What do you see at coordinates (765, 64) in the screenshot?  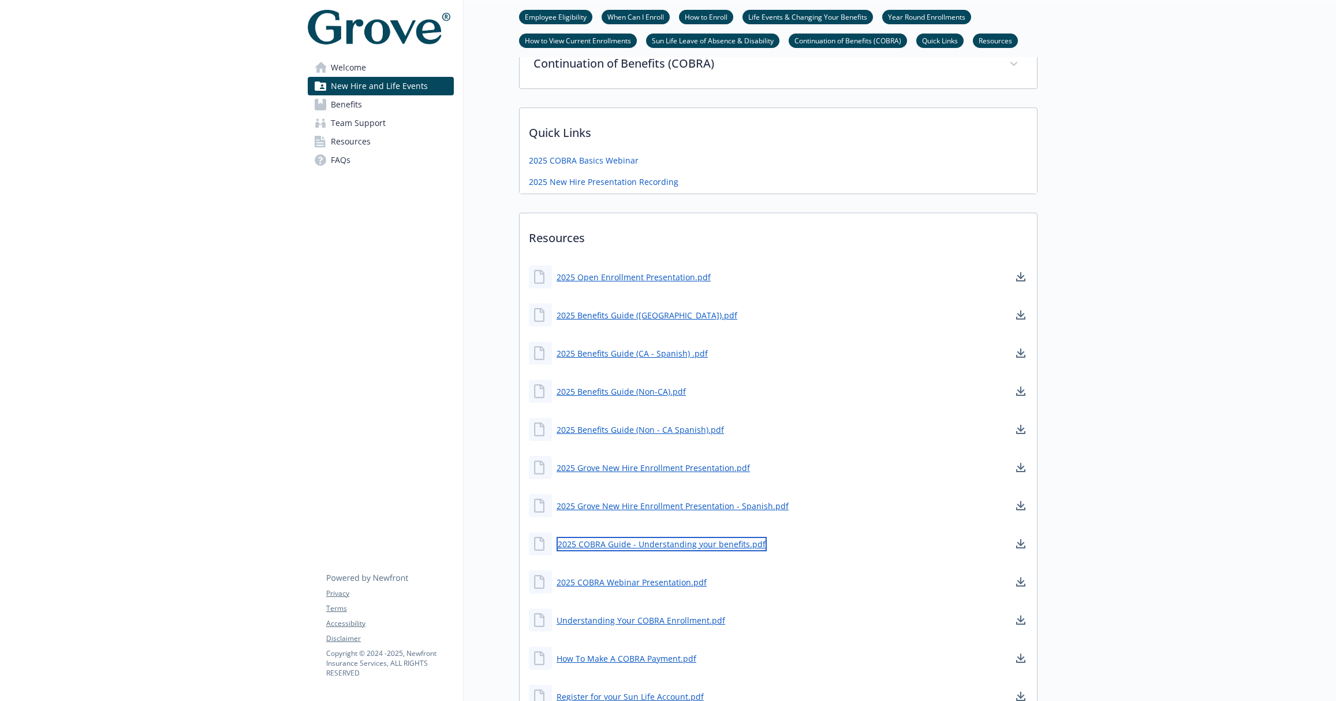 I see `p: Continuation of Benefits (COBRA)` at bounding box center [765, 64].